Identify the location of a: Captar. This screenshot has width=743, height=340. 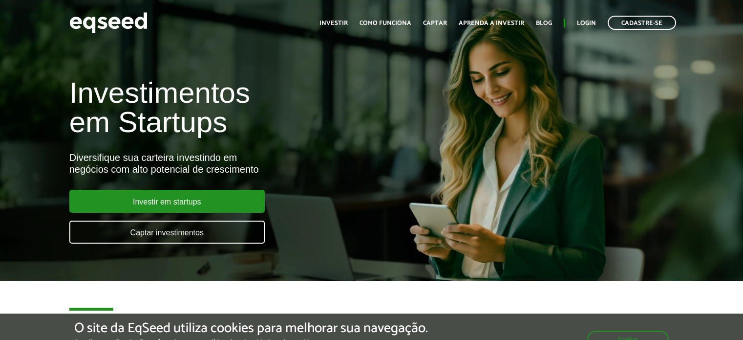
(435, 23).